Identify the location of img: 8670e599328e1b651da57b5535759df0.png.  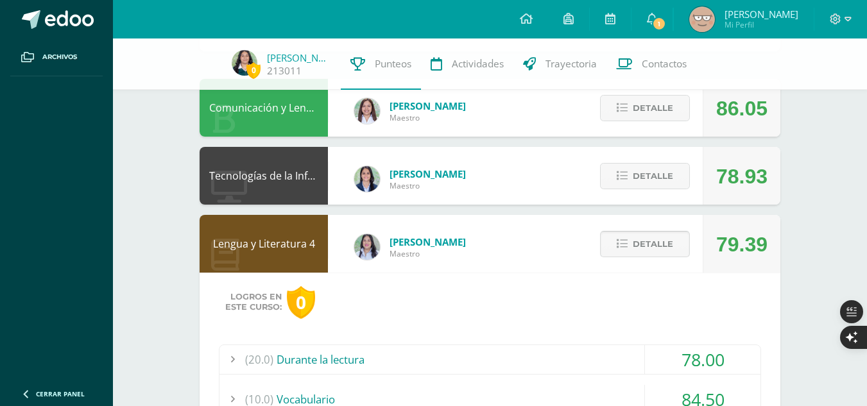
(244, 63).